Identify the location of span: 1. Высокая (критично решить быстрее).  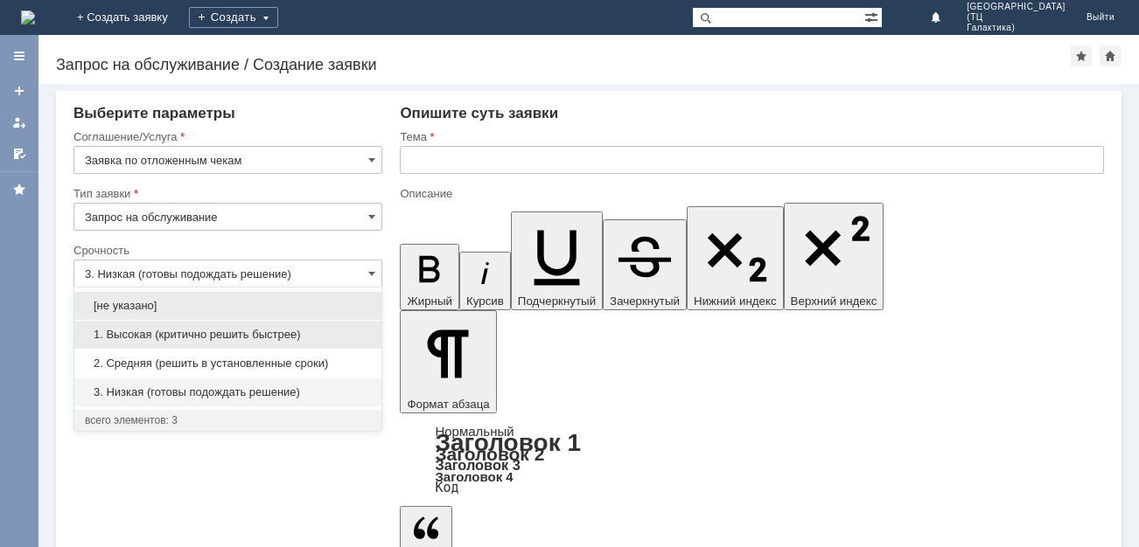
(227, 335).